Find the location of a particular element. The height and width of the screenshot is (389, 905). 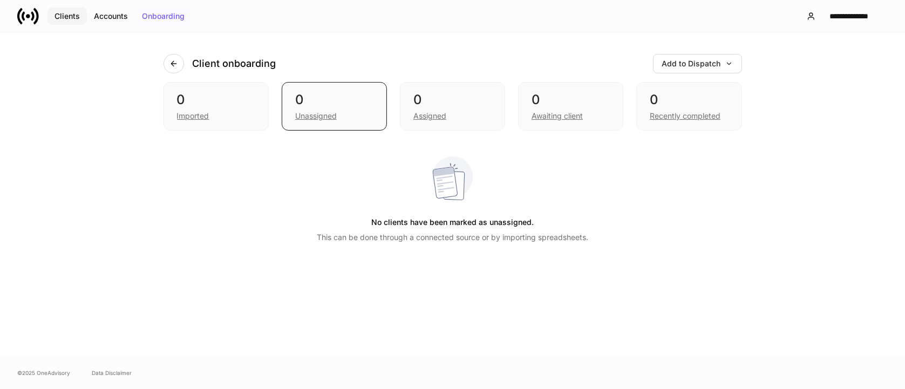

div: 0Unassigned is located at coordinates (334, 106).